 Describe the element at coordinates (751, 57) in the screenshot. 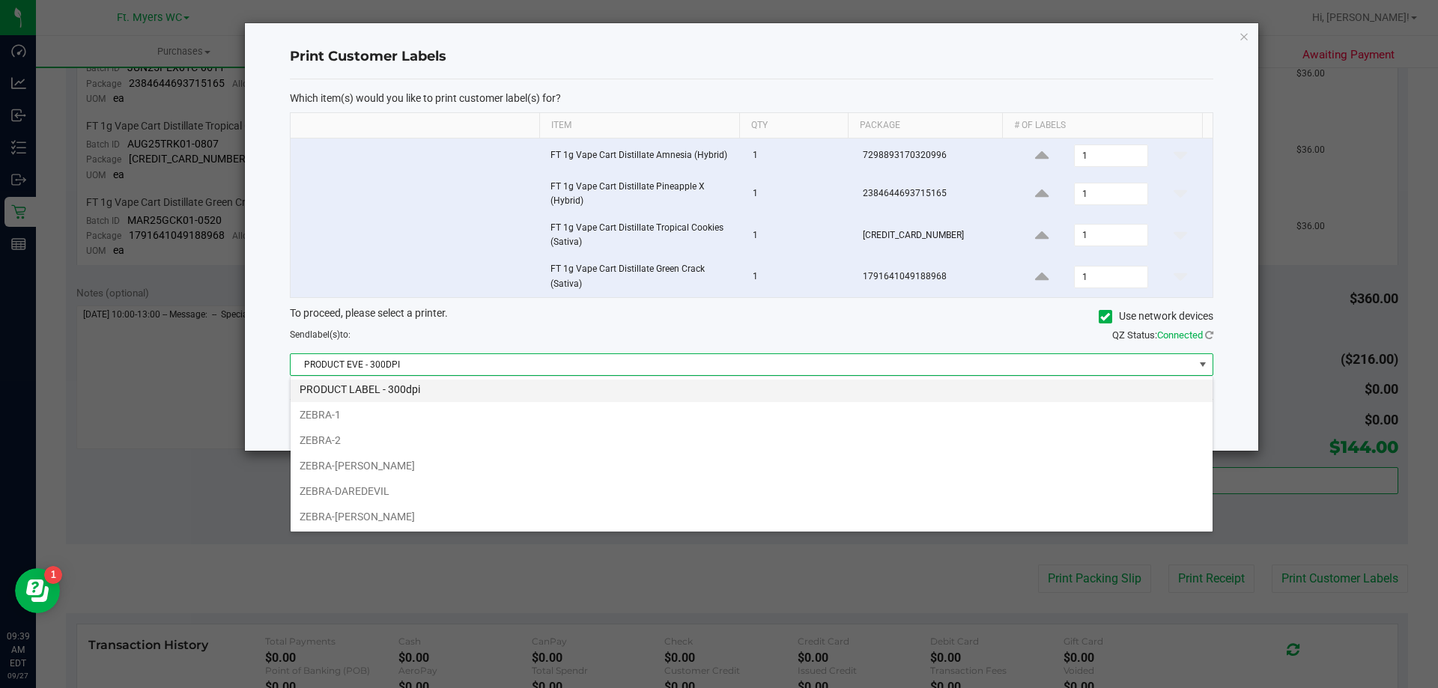

I see `h4: Print Customer Labels` at that location.